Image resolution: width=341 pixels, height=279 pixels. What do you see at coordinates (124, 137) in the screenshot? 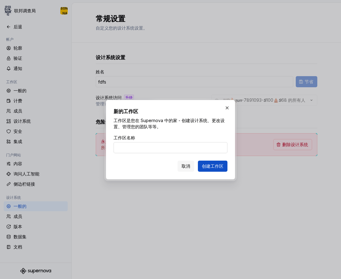
I see `font: 工作区名称` at bounding box center [124, 137].